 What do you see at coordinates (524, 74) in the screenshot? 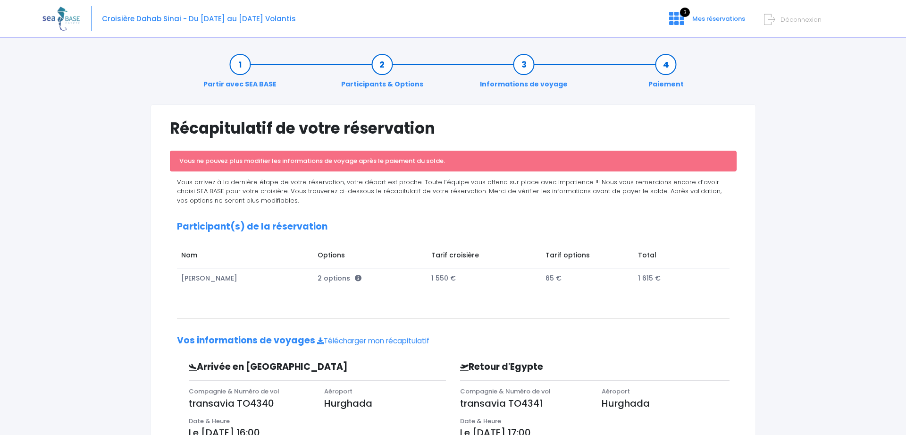
I see `a: Informations de voyage` at bounding box center [524, 74].